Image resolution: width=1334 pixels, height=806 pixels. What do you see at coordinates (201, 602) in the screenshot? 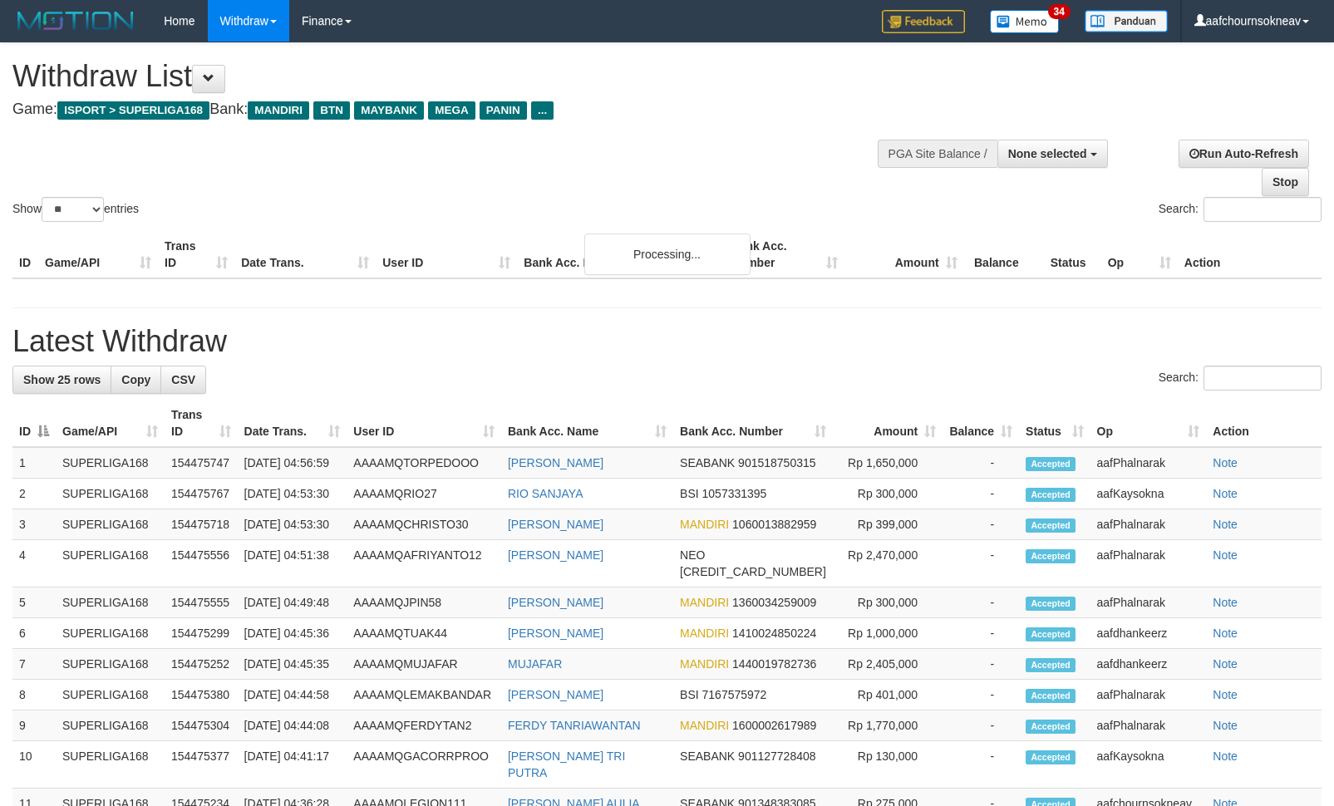
I see `td: 154475555` at bounding box center [201, 602].